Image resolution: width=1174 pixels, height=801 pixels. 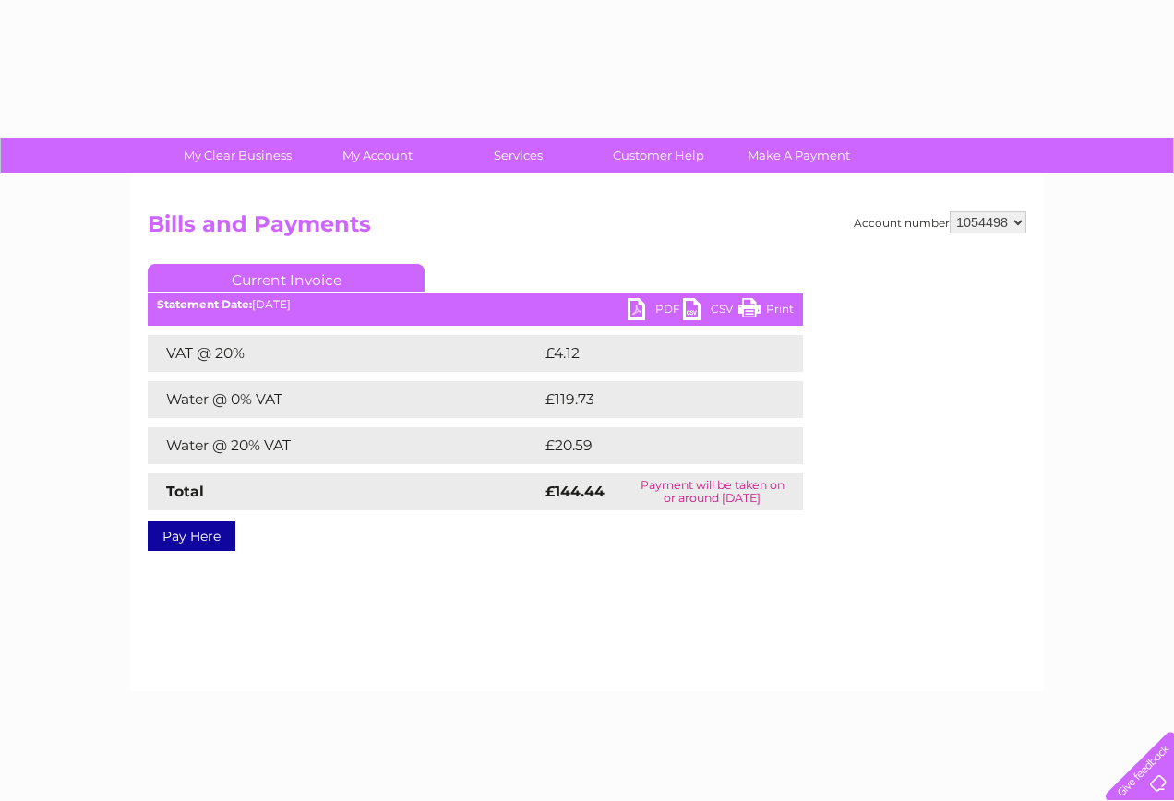 What do you see at coordinates (344, 353) in the screenshot?
I see `td: VAT @ 20%` at bounding box center [344, 353].